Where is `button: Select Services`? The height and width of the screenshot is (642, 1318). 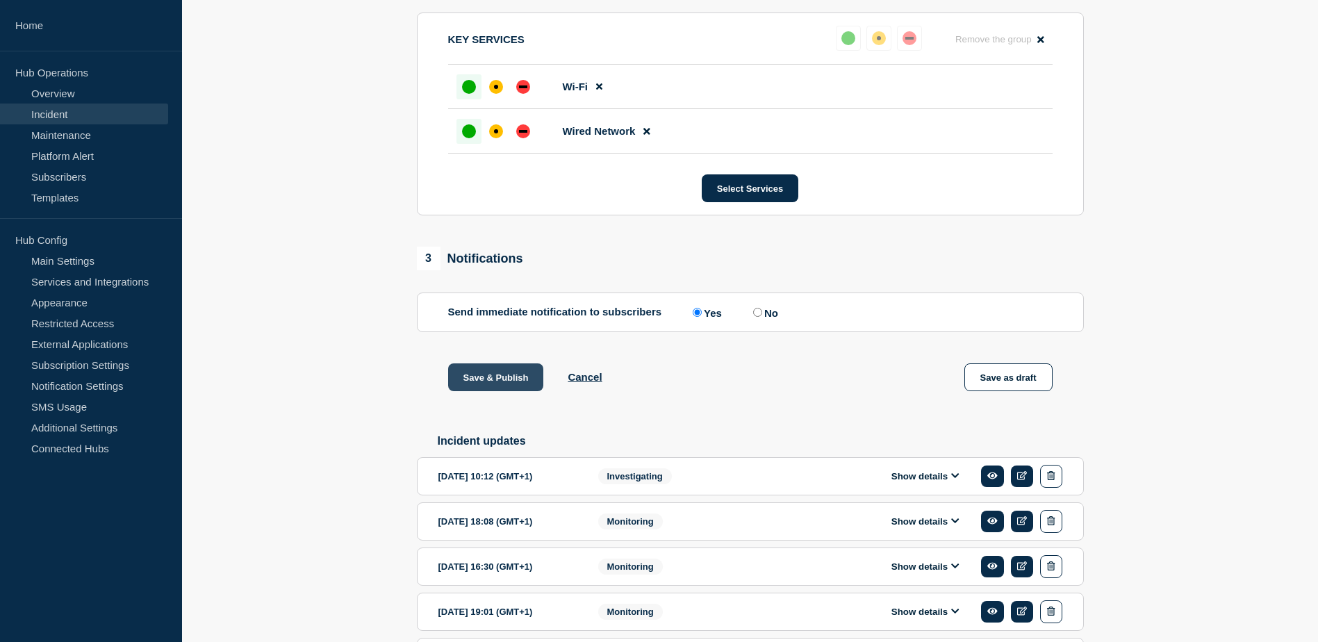
button: Select Services is located at coordinates (750, 188).